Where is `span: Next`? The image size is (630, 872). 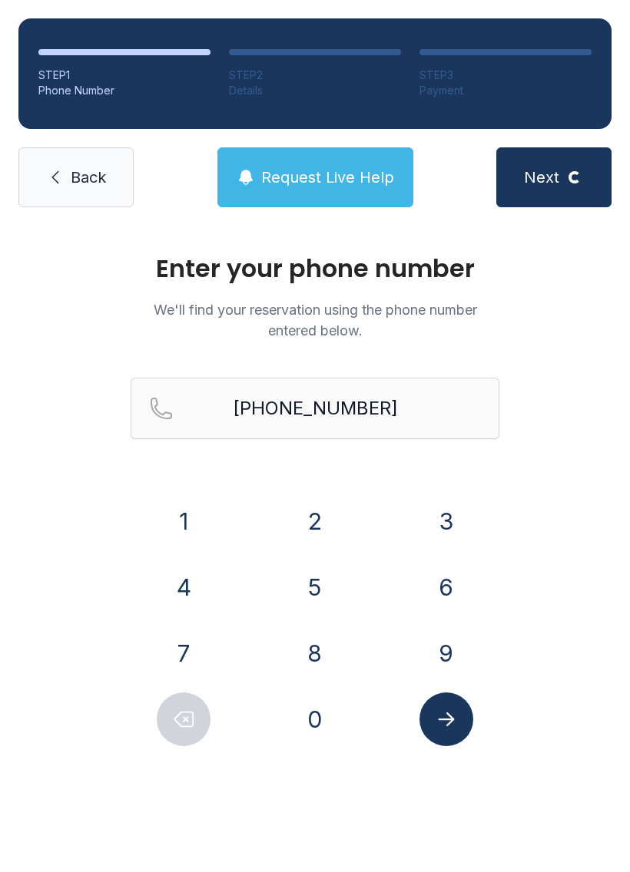
span: Next is located at coordinates (541, 177).